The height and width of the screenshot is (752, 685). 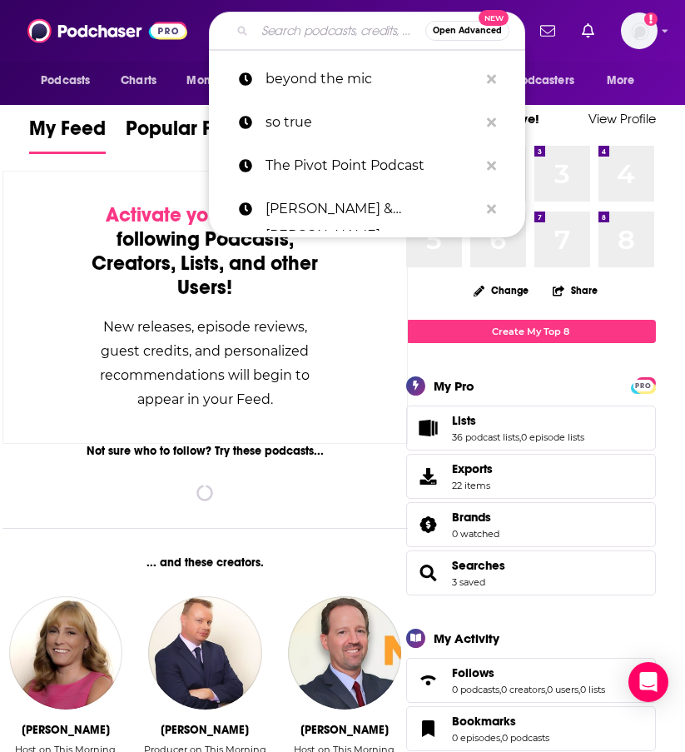 I want to click on p: so true, so click(x=372, y=122).